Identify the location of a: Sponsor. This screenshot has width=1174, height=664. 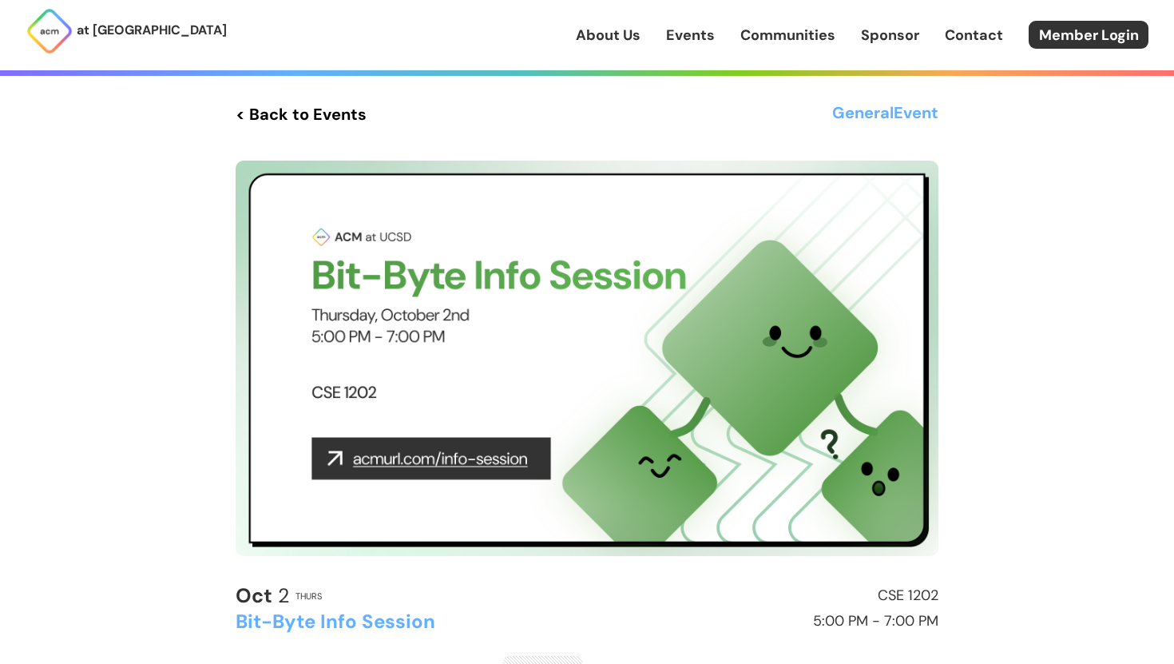
(890, 35).